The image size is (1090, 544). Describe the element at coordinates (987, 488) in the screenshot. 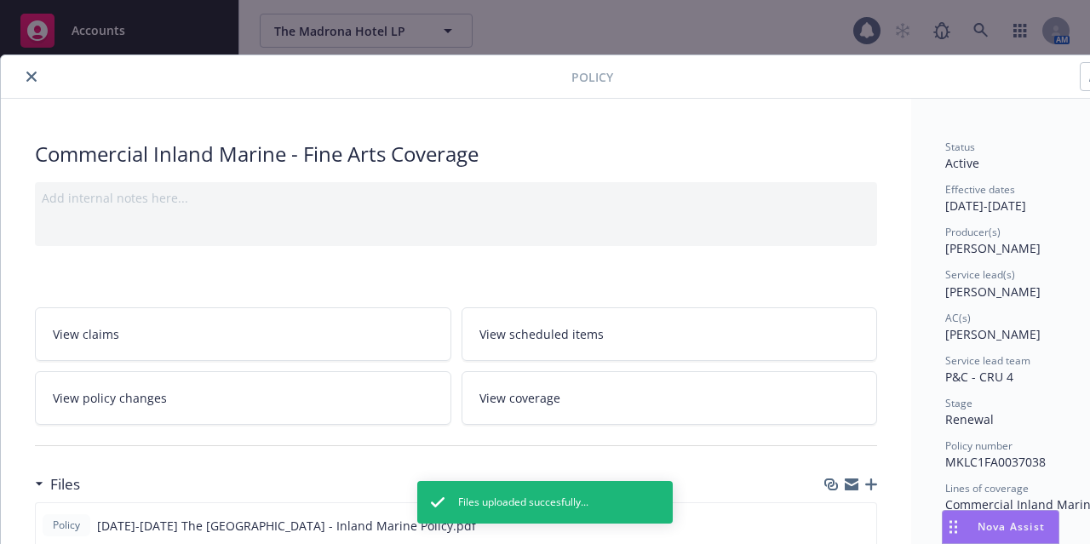

I see `span: Lines of coverage` at that location.